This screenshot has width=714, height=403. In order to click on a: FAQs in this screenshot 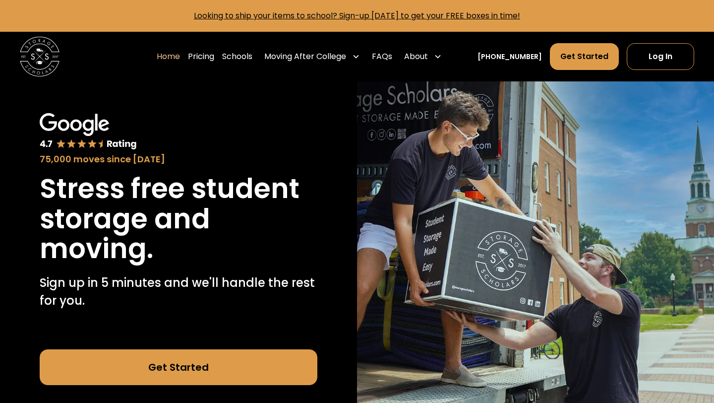, I will do `click(382, 57)`.